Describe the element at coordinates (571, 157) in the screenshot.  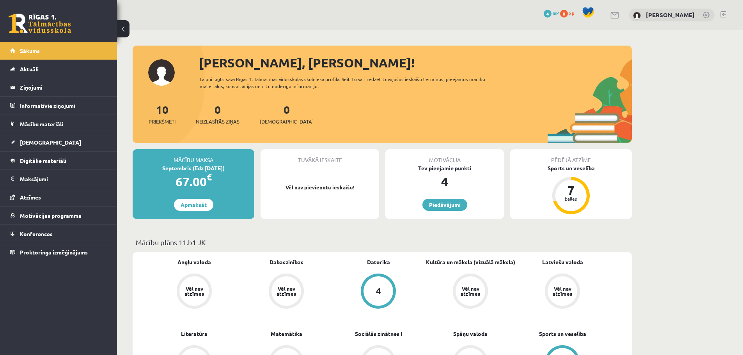
I see `div: Pēdējā atzīme` at that location.